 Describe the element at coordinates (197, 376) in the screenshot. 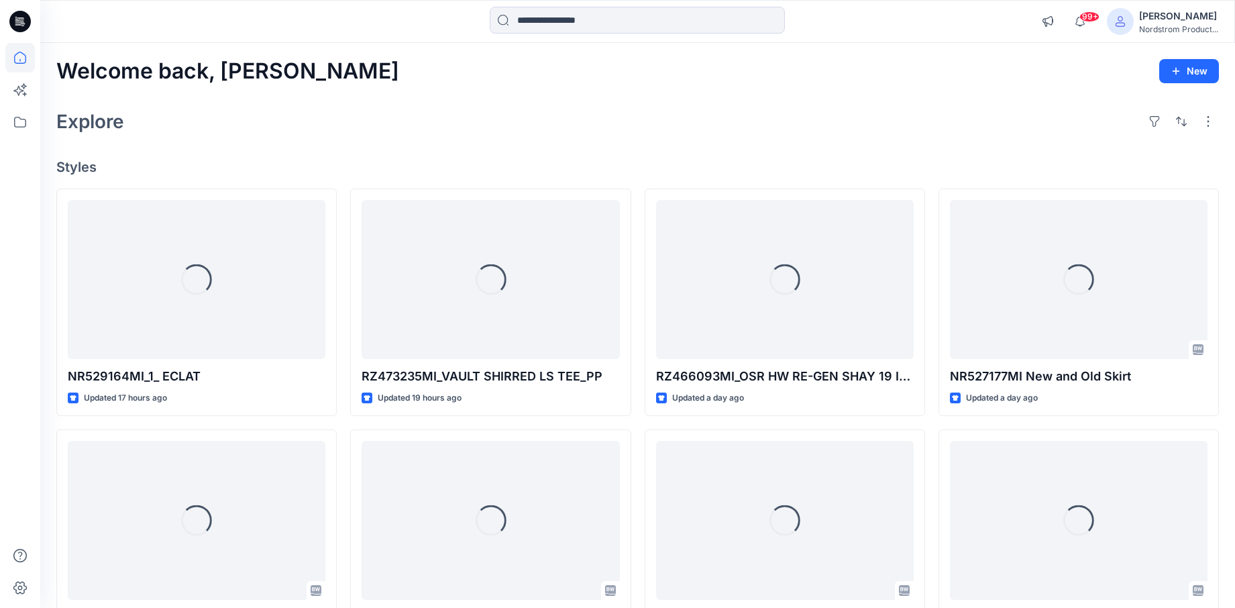

I see `p: NR529164MI_1_ ECLAT` at that location.